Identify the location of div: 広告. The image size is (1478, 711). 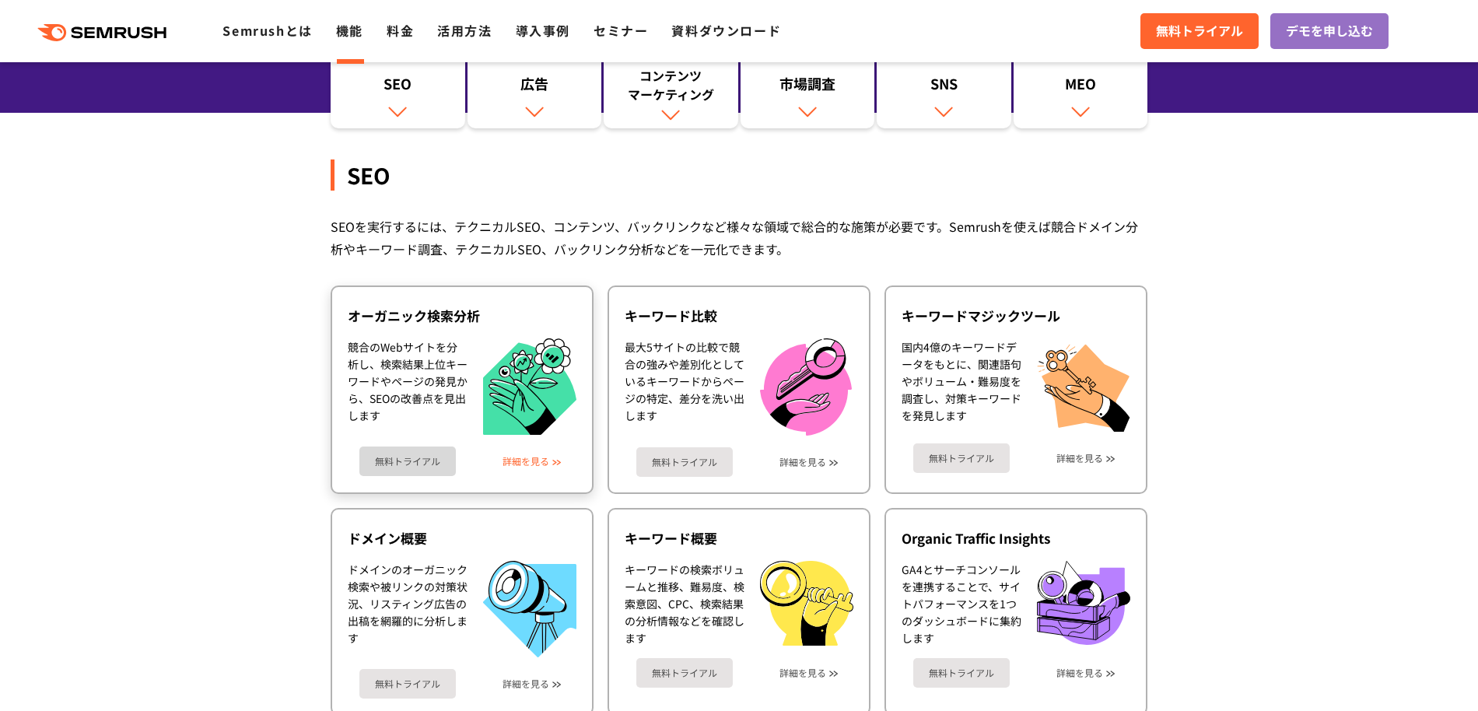
(534, 87).